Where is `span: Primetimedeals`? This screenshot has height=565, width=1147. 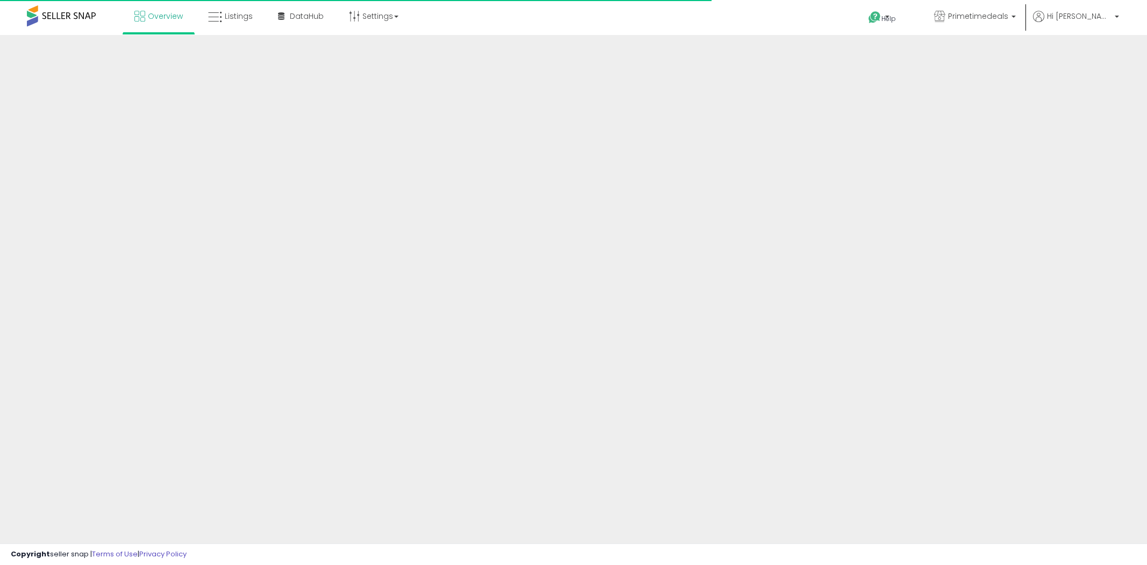
span: Primetimedeals is located at coordinates (978, 16).